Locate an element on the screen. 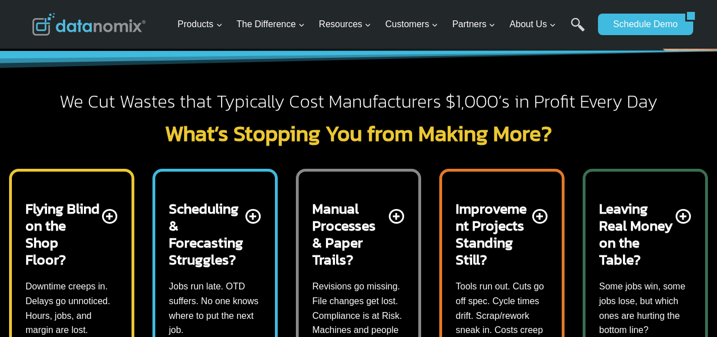  a: Privacy Policy is located at coordinates (172, 257).